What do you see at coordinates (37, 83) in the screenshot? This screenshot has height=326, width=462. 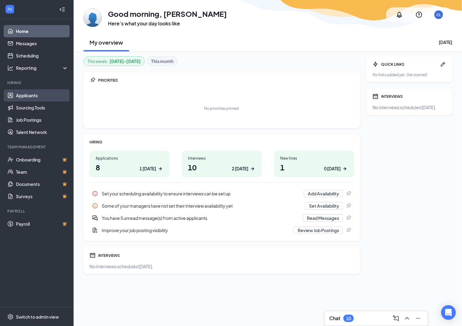 I see `div: Hiring` at bounding box center [37, 83].